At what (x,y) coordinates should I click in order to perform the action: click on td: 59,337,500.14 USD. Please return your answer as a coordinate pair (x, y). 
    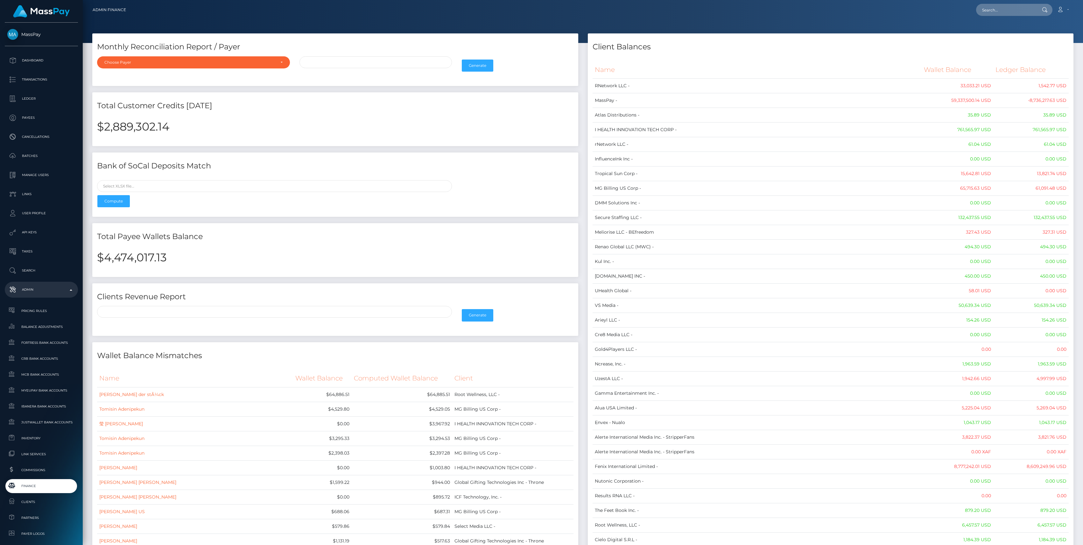
    Looking at the image, I should click on (957, 101).